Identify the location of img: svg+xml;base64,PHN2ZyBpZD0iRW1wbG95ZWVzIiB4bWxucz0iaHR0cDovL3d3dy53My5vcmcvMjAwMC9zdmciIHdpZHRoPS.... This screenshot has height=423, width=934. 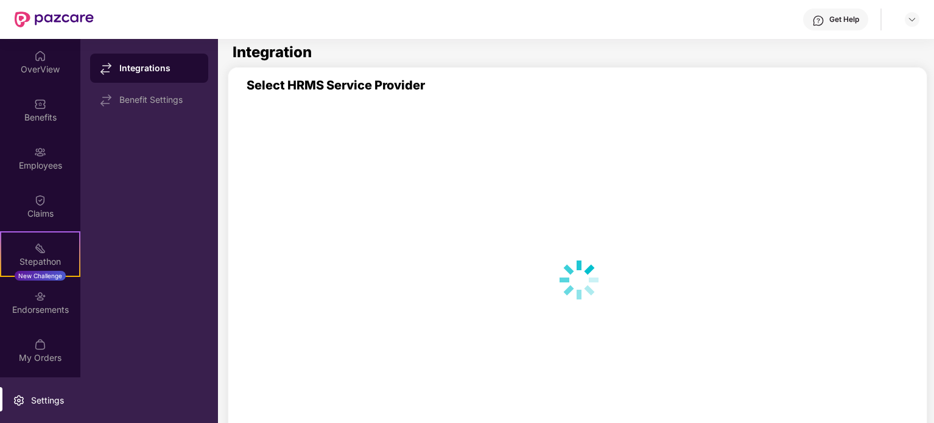
(40, 152).